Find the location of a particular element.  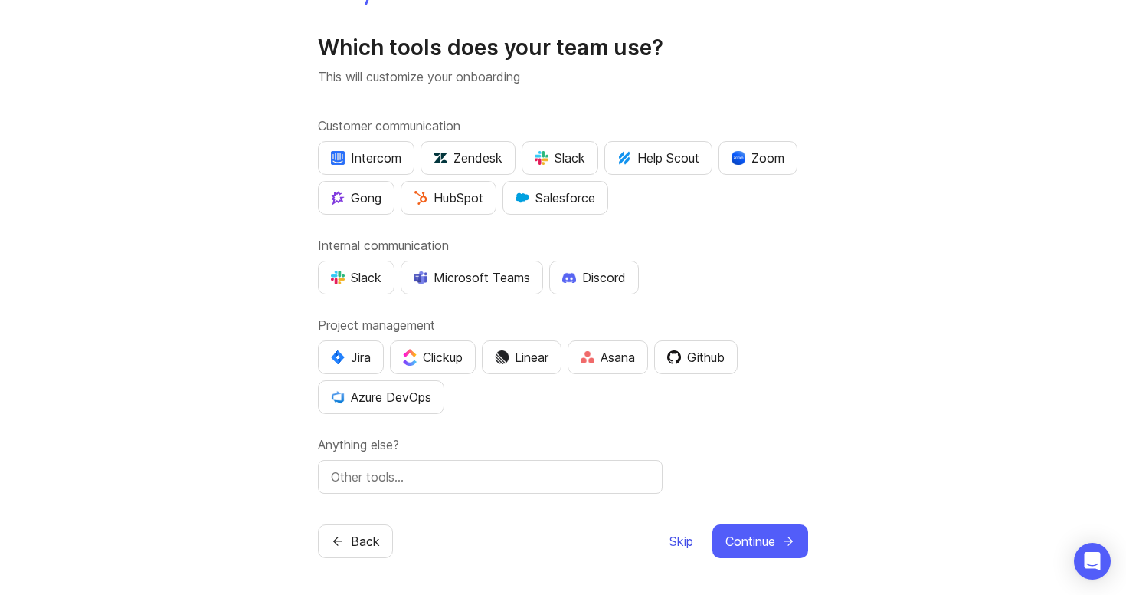

button: Asana is located at coordinates (608, 357).